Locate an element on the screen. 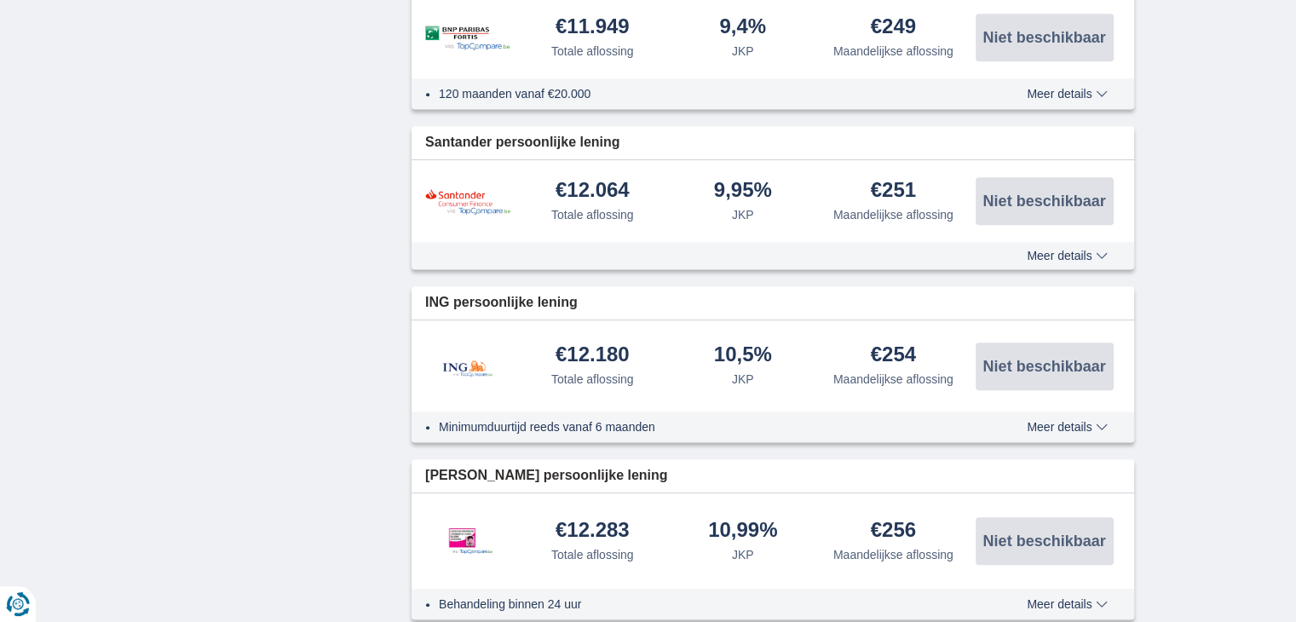 This screenshot has width=1296, height=622. div: €12.180 is located at coordinates (592, 355).